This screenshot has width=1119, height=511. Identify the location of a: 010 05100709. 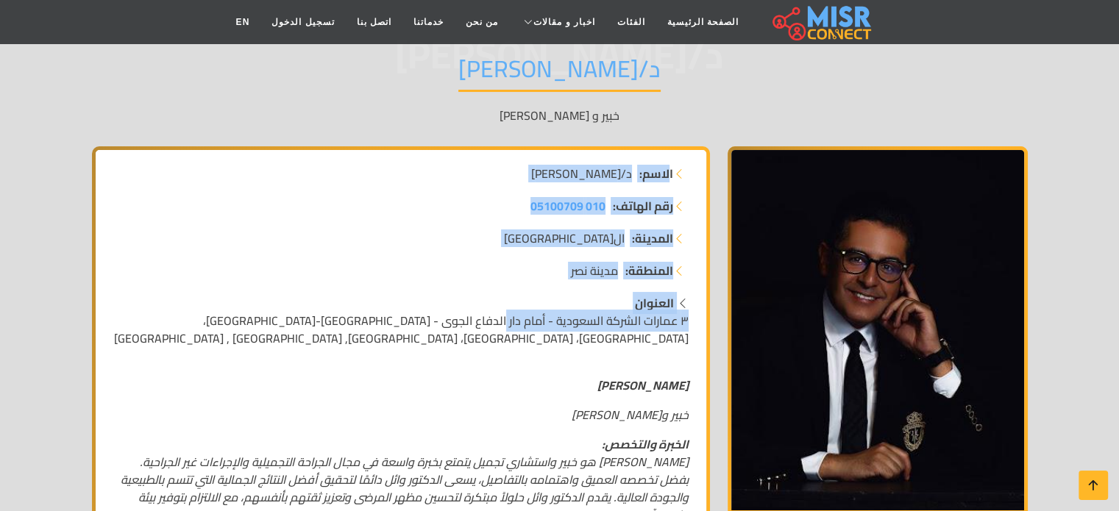
(568, 206).